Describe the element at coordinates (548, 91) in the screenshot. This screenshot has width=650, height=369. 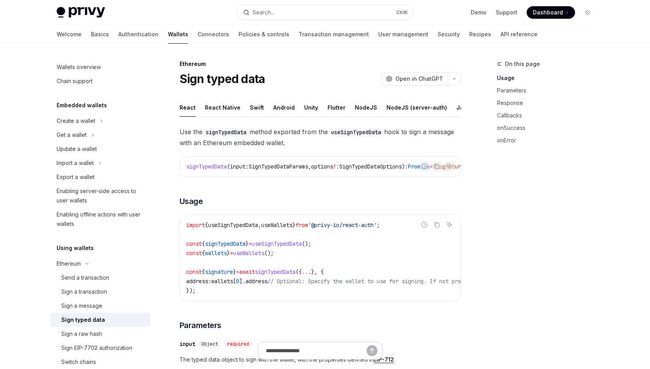
I see `a: Parameters` at that location.